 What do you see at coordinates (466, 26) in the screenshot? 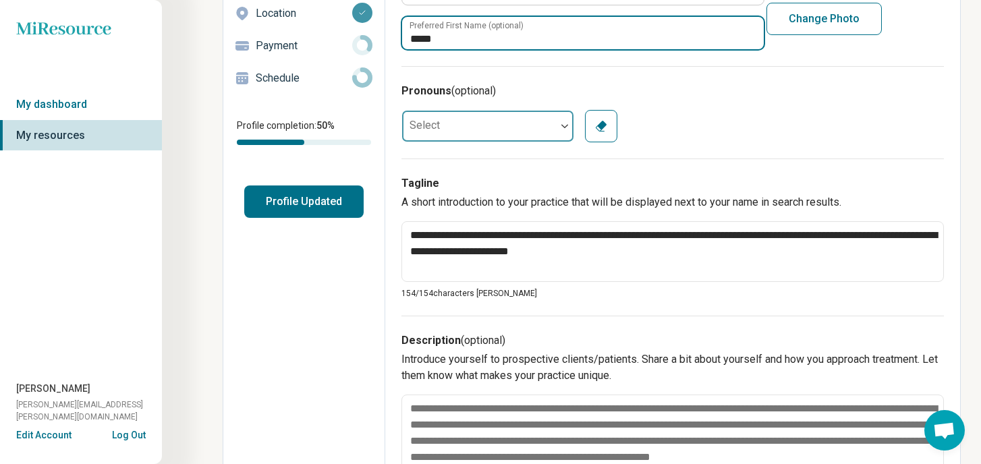
I see `label: Preferred First Name (optional)` at bounding box center [466, 26].